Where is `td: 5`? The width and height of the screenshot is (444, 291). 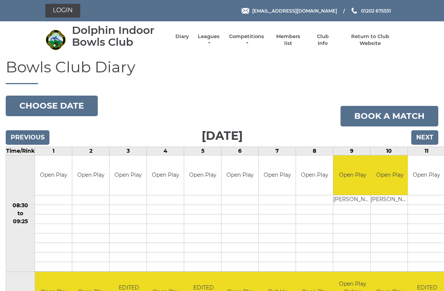 td: 5 is located at coordinates (203, 151).